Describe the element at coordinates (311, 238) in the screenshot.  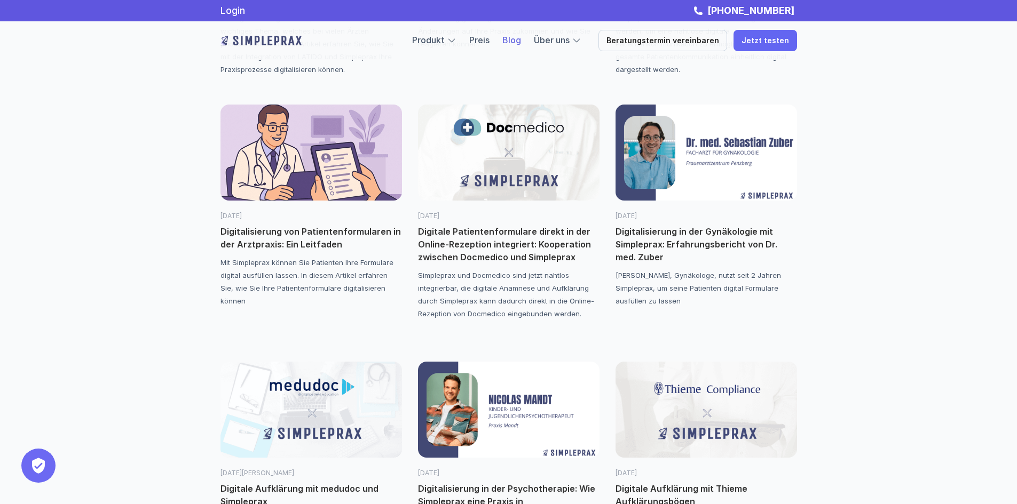
I see `p: Digitalisierung von Patientenformularen in der Arztpraxis: Ein Leitfaden` at that location.